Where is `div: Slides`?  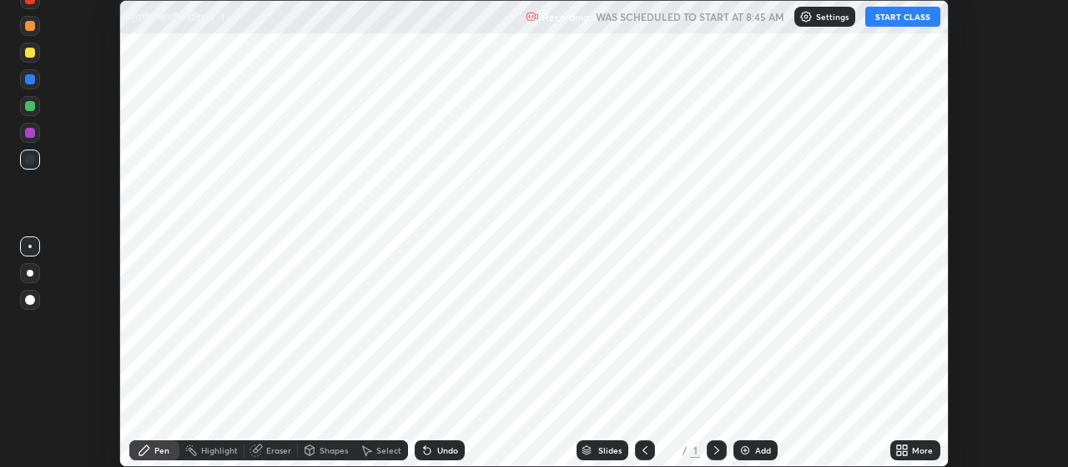 div: Slides is located at coordinates (610, 450).